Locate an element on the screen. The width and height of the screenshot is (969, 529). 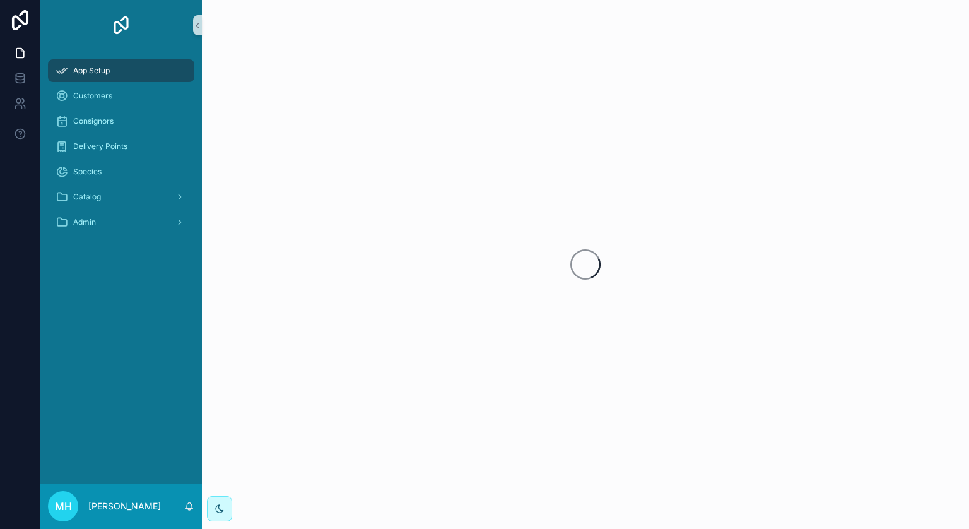
span: MH is located at coordinates (63, 506).